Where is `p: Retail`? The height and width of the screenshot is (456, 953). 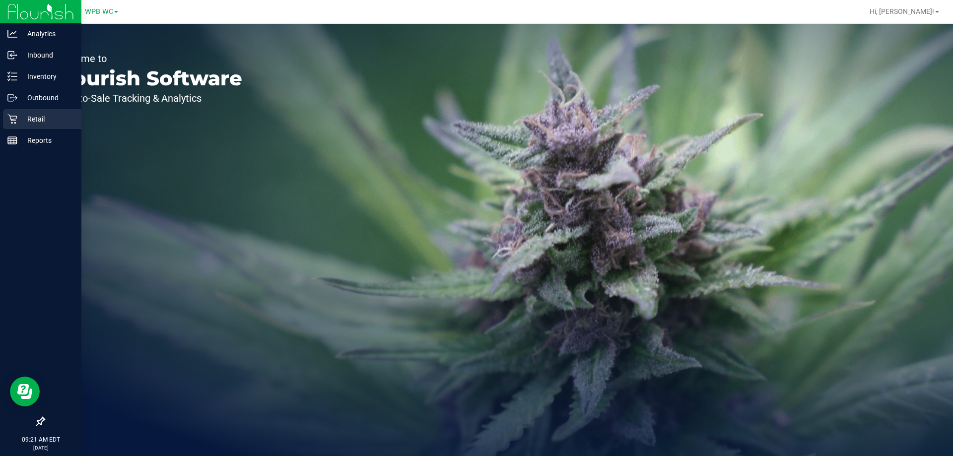 p: Retail is located at coordinates (47, 119).